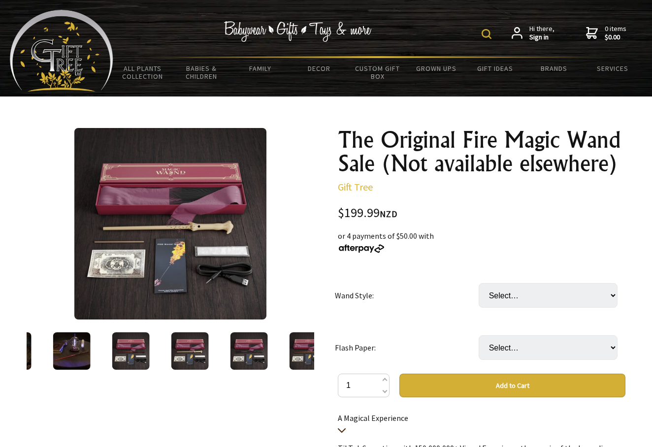  What do you see at coordinates (407, 348) in the screenshot?
I see `td: Flash Paper:` at bounding box center [407, 348].